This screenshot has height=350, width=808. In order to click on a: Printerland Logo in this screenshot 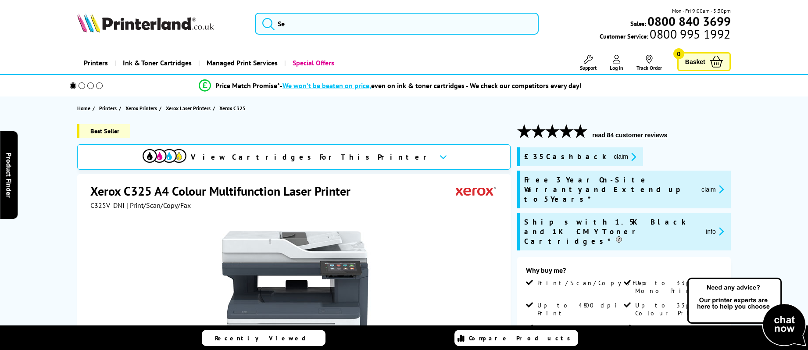, I will do `click(160, 24)`.